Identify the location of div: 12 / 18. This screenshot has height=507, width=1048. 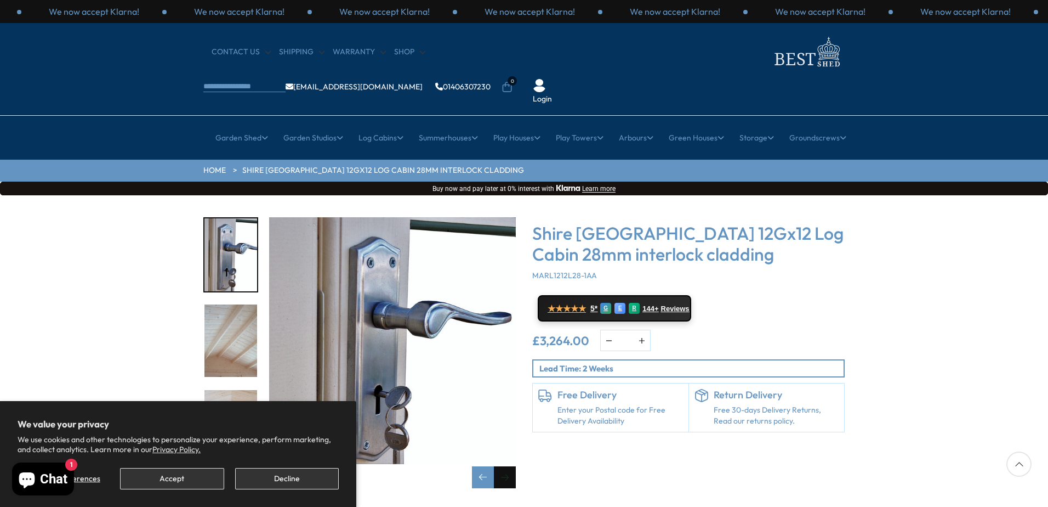
(231, 426).